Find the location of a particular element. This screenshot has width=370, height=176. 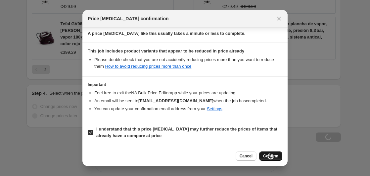

a: How to avoid reducing prices more than once is located at coordinates (148, 66).